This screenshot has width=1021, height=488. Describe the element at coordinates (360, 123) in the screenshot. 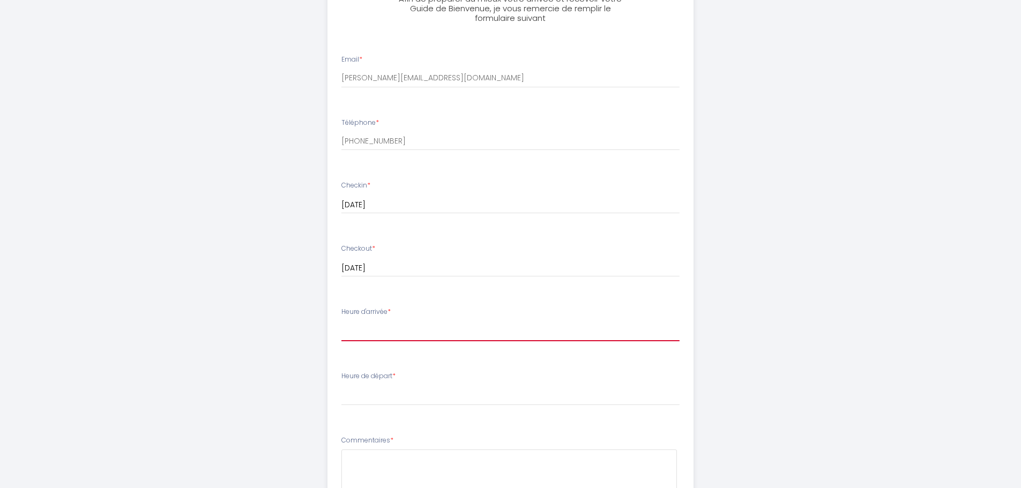

I see `label: Téléphone` at that location.